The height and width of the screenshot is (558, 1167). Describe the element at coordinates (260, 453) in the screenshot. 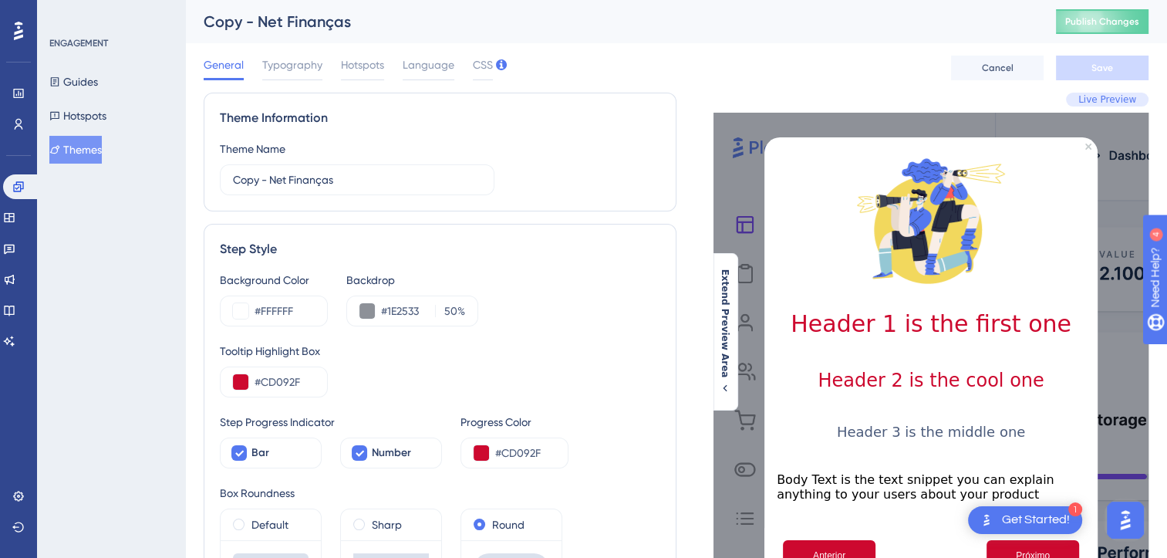

I see `span: Bar` at that location.